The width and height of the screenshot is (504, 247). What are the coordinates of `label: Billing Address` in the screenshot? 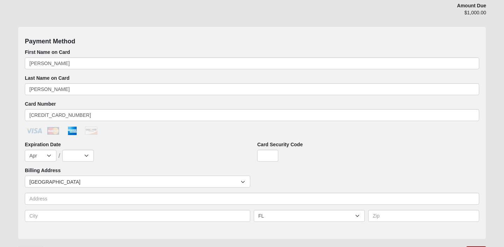 It's located at (43, 170).